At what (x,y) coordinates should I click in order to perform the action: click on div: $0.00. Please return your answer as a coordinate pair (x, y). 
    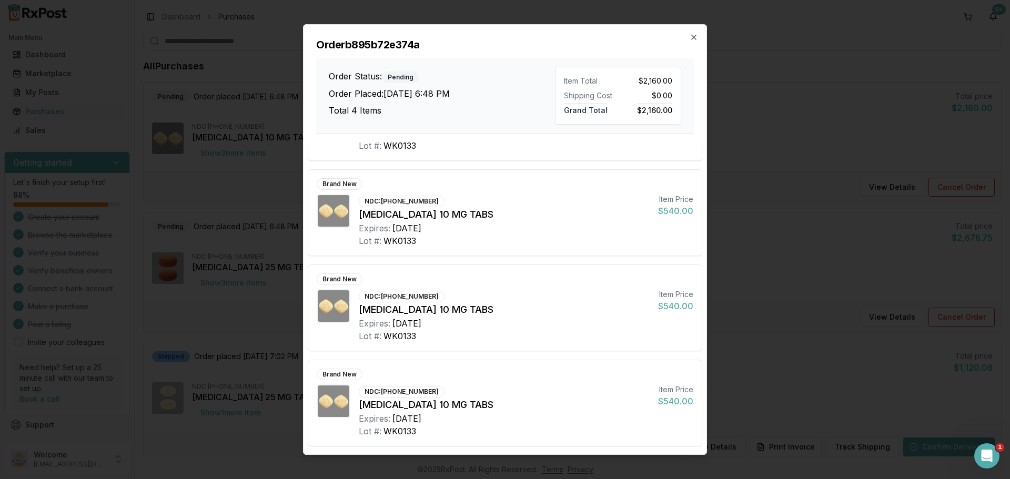
    Looking at the image, I should click on (647, 96).